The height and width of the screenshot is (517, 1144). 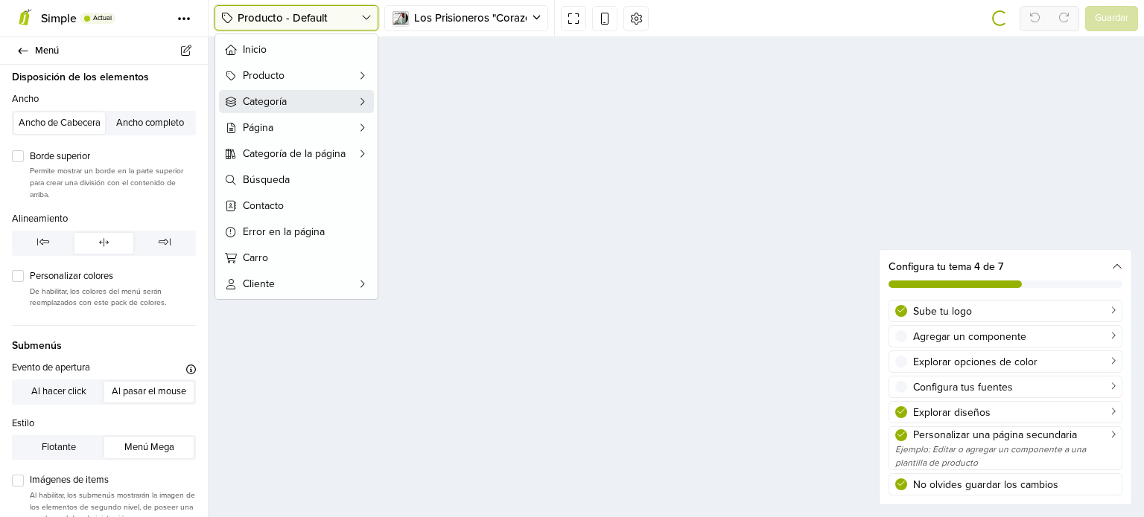 What do you see at coordinates (296, 153) in the screenshot?
I see `span: Categoría de la página` at bounding box center [296, 153].